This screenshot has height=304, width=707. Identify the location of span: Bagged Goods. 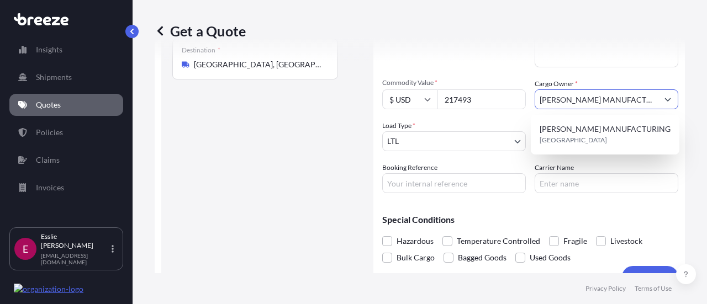
(482, 258).